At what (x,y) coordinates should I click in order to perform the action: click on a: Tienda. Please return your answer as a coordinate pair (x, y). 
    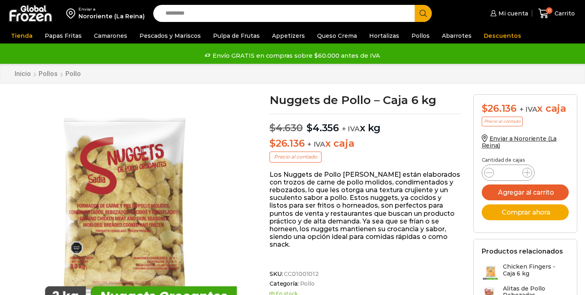
    Looking at the image, I should click on (22, 36).